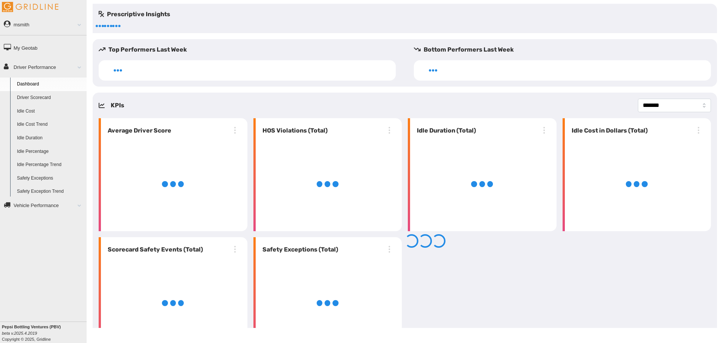 This screenshot has width=723, height=343. I want to click on h6: Scorecard Safety Events (Total), so click(154, 250).